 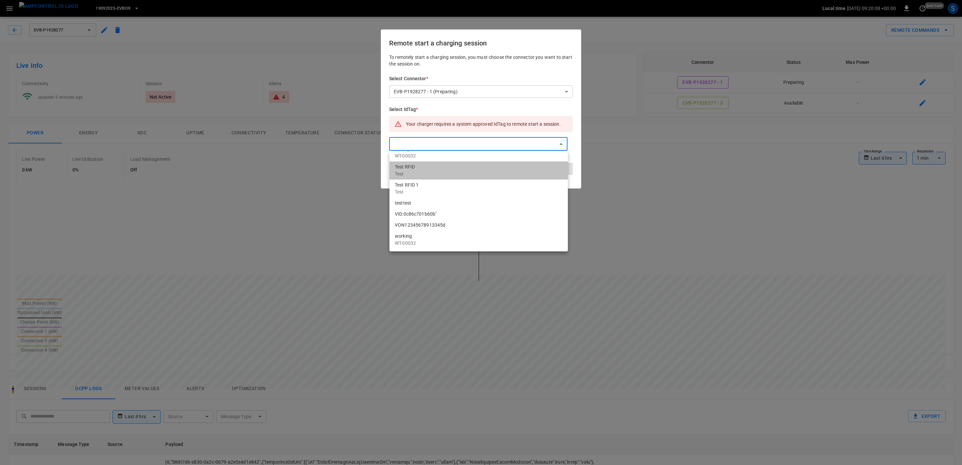 What do you see at coordinates (479, 170) in the screenshot?
I see `li: Test RFID` at bounding box center [479, 170].